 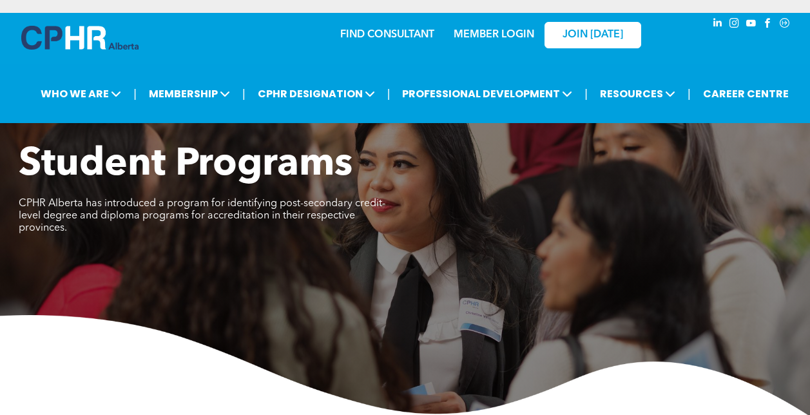 I want to click on a: youtube, so click(x=751, y=24).